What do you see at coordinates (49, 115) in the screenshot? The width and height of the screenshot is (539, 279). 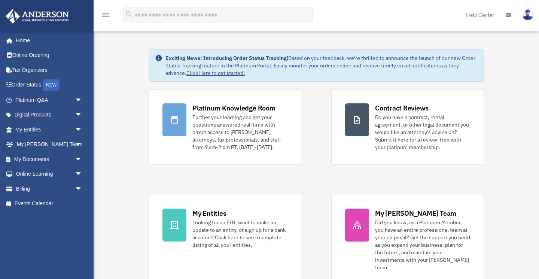 I see `a: Digital Productsarrow_drop_down` at bounding box center [49, 115].